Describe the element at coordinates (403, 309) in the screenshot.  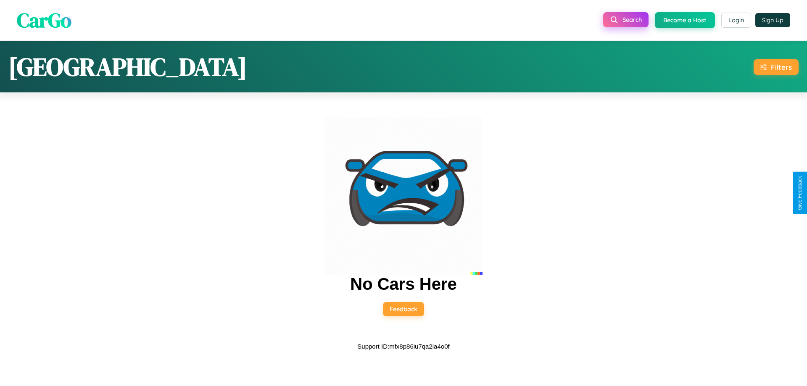
I see `button: Feedback` at that location.